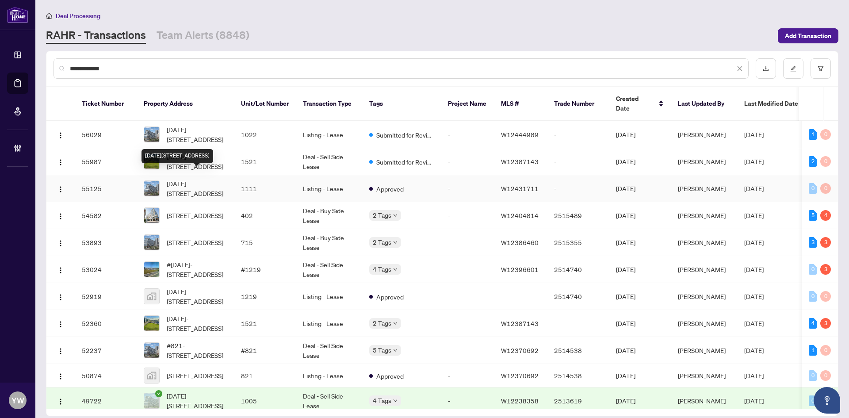  What do you see at coordinates (106, 104) in the screenshot?
I see `th: Ticket Number` at bounding box center [106, 104].